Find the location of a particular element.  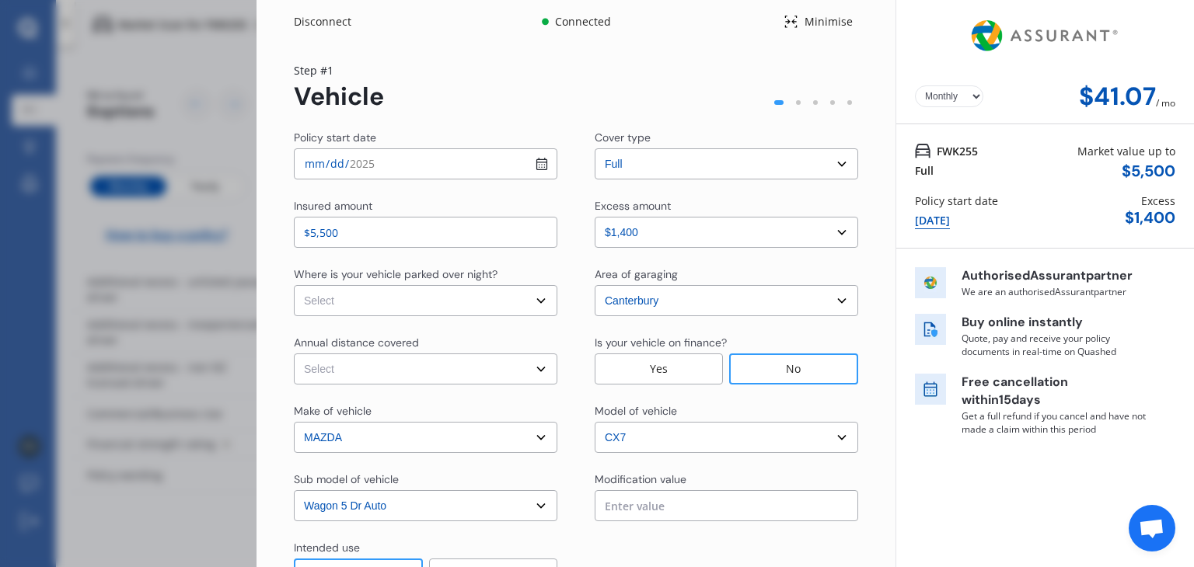

div: Market value up to is located at coordinates (1126, 151).